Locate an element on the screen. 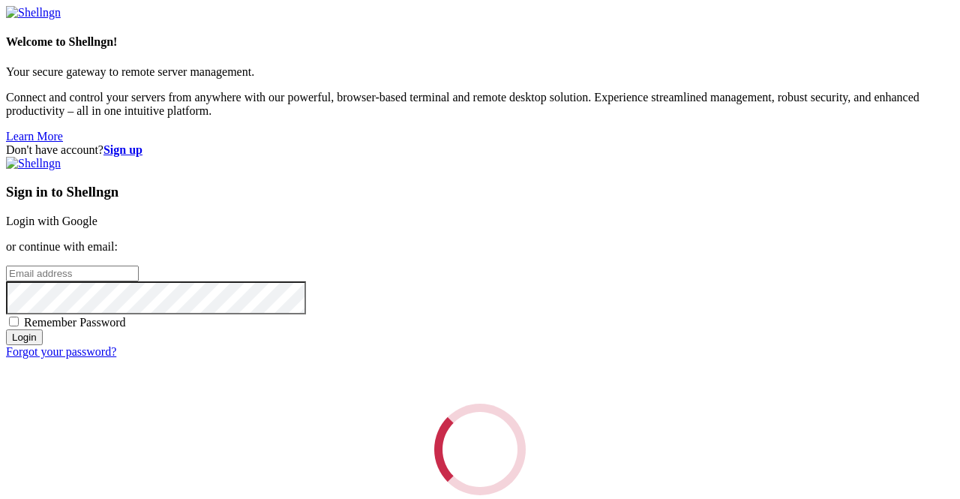 The image size is (960, 499). span: Remember Password is located at coordinates (75, 322).